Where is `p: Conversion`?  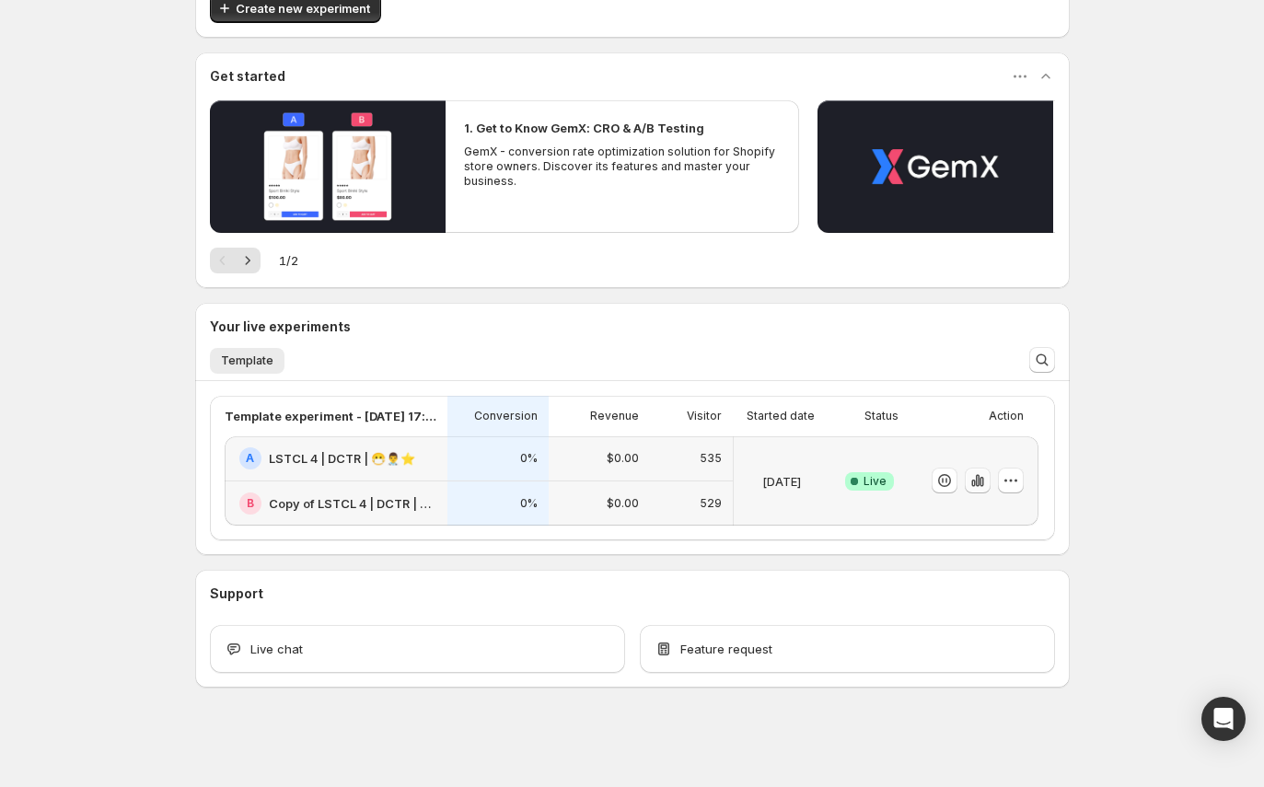
p: Conversion is located at coordinates (505, 416).